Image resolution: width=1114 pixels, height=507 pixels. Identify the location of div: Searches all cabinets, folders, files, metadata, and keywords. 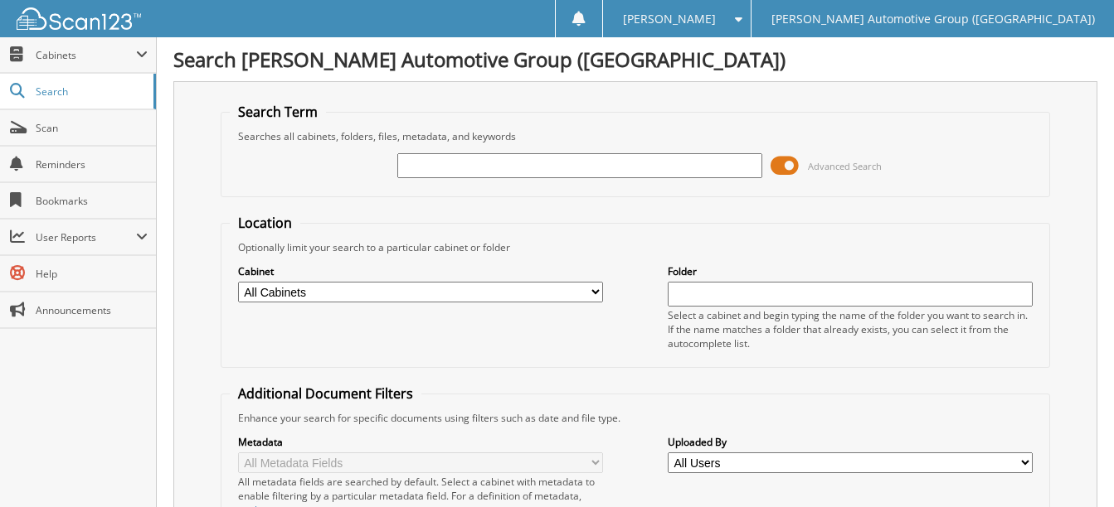
(635, 136).